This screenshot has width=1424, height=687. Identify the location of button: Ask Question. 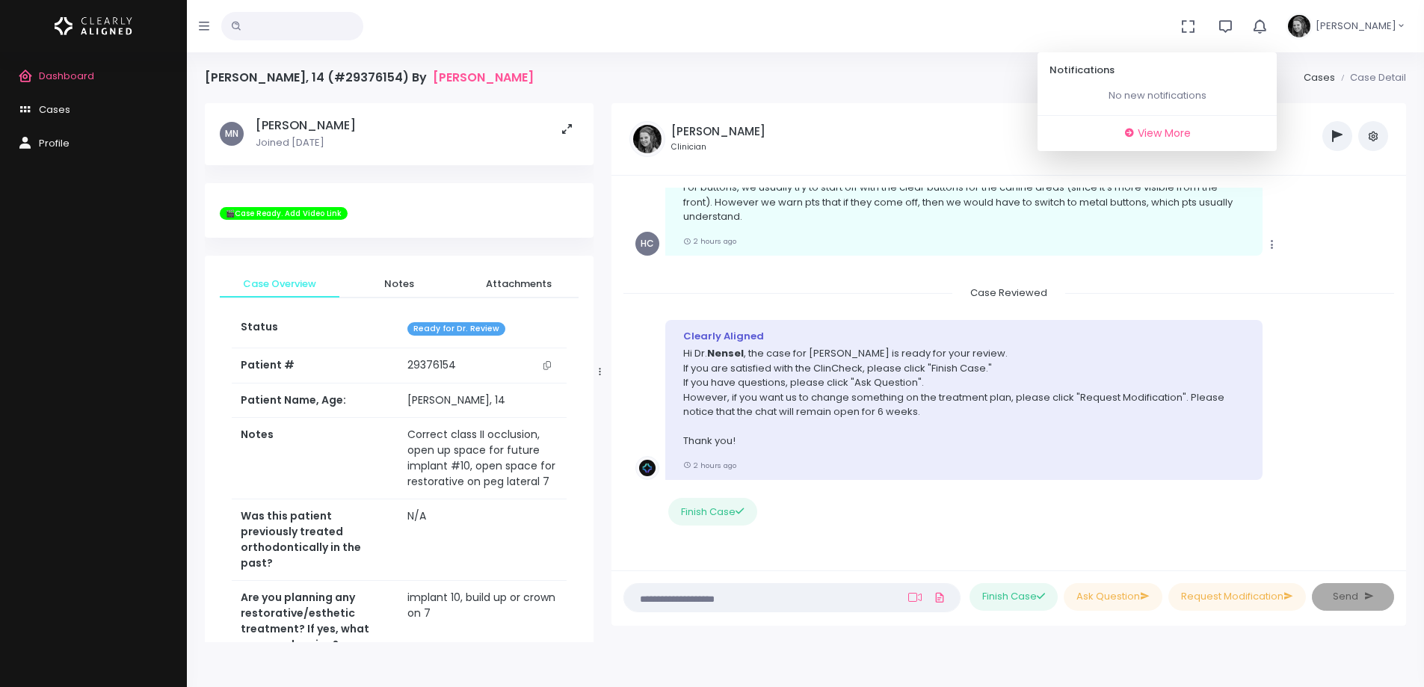
(1113, 596).